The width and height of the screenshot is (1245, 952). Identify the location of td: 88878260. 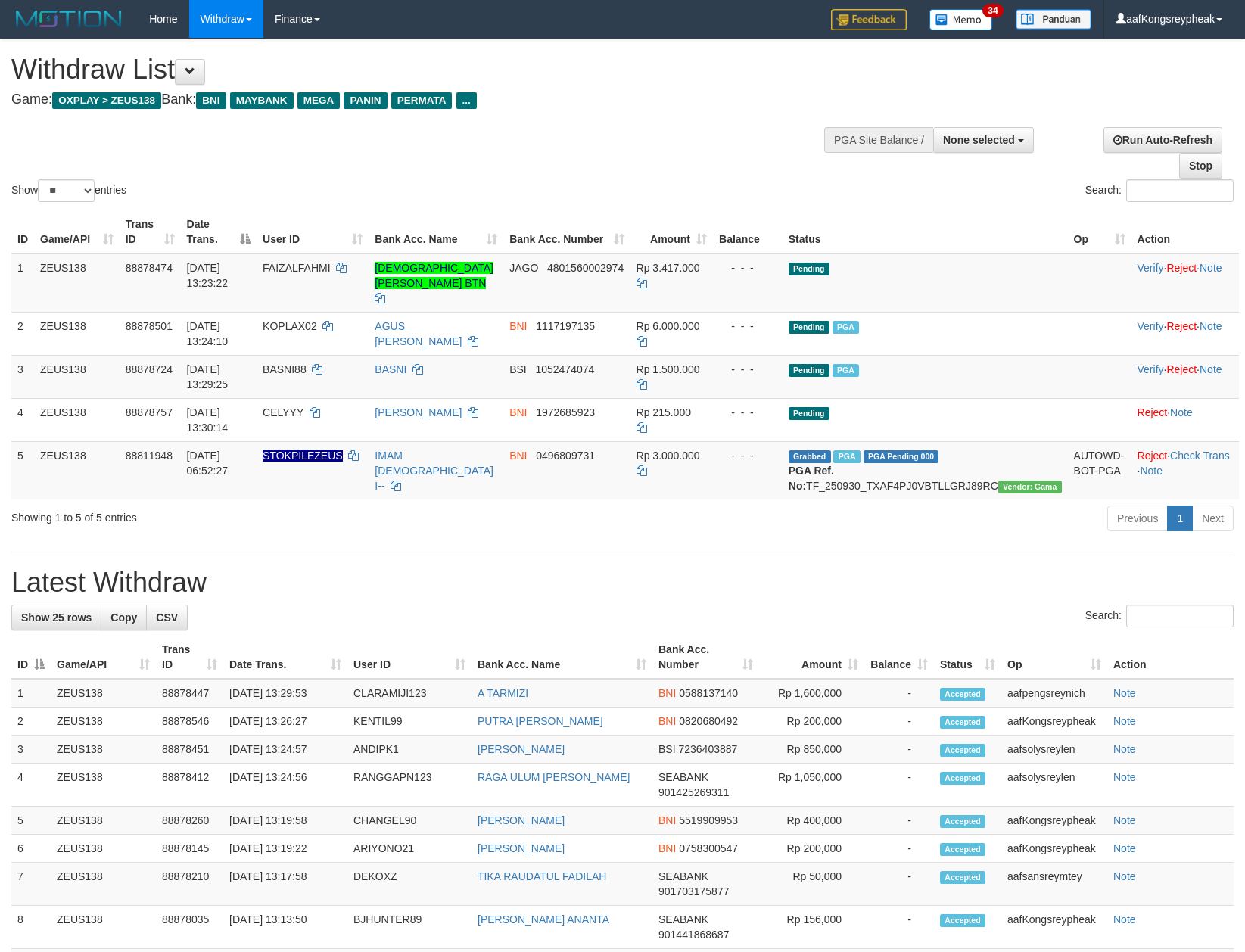
(189, 820).